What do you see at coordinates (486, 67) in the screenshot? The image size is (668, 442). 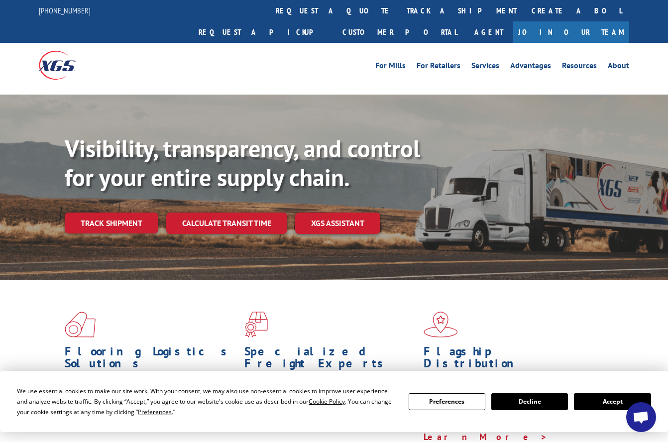 I see `a: Services` at bounding box center [486, 67].